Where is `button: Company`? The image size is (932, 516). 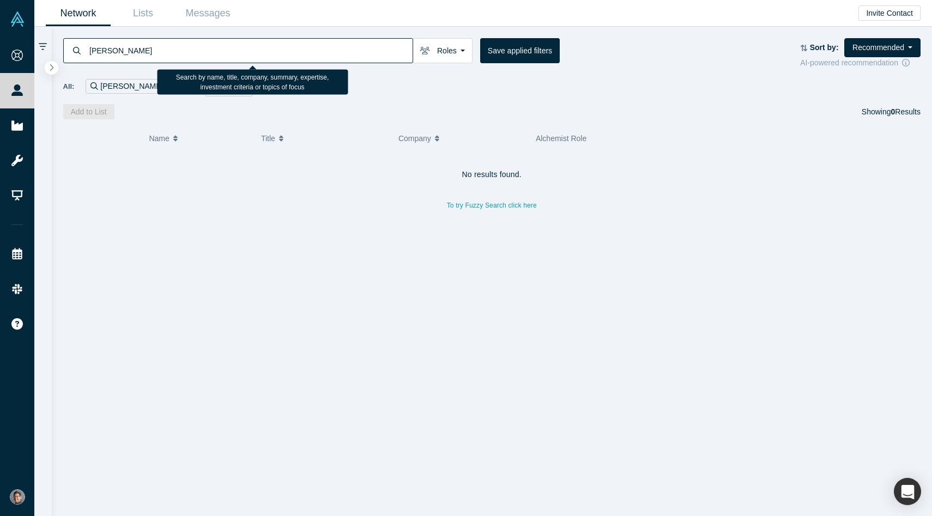
button: Company is located at coordinates (461, 138).